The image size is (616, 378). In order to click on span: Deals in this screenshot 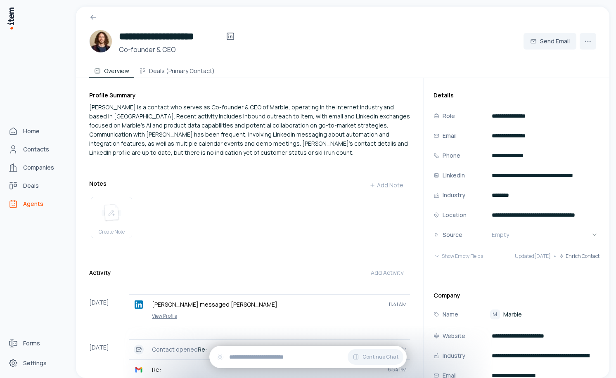, I will do `click(31, 186)`.